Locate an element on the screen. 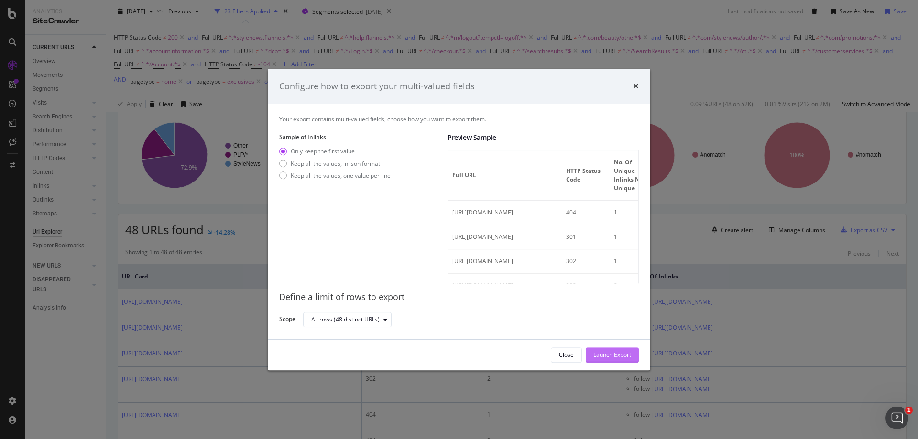 The image size is (918, 439). label: Sample of Inlinks is located at coordinates (359, 137).